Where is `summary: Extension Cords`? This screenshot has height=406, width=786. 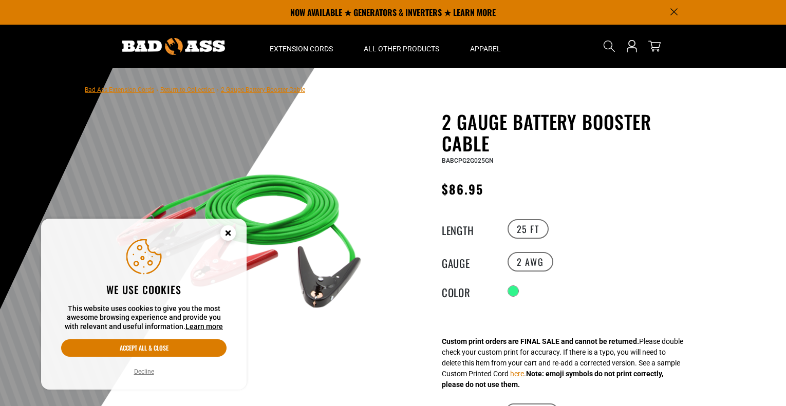
summary: Extension Cords is located at coordinates (301, 46).